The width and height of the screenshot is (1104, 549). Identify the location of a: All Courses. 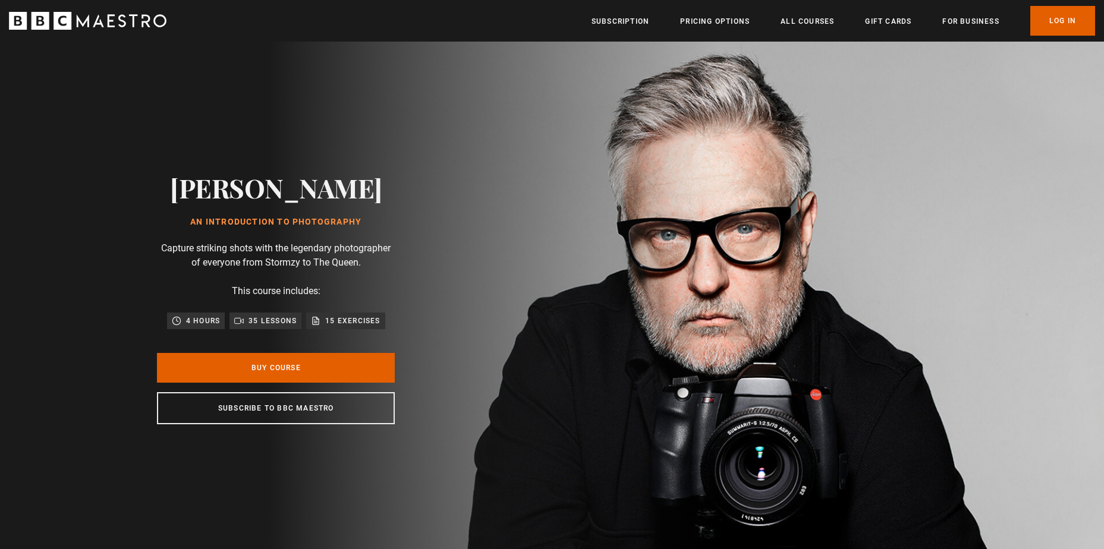
(807, 21).